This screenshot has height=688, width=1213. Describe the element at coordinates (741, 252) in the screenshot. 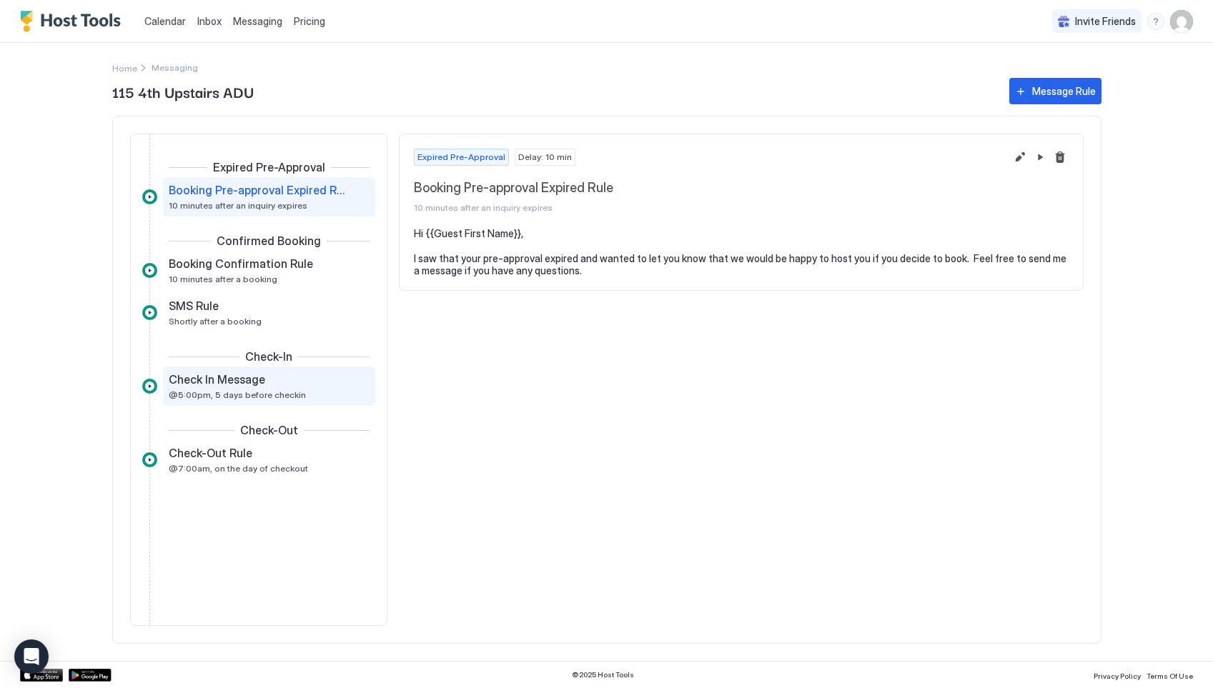

I see `pre: Hi {{Guest First Name}}, I saw that your pre-approval expired and wanted to let you know that we ...` at that location.